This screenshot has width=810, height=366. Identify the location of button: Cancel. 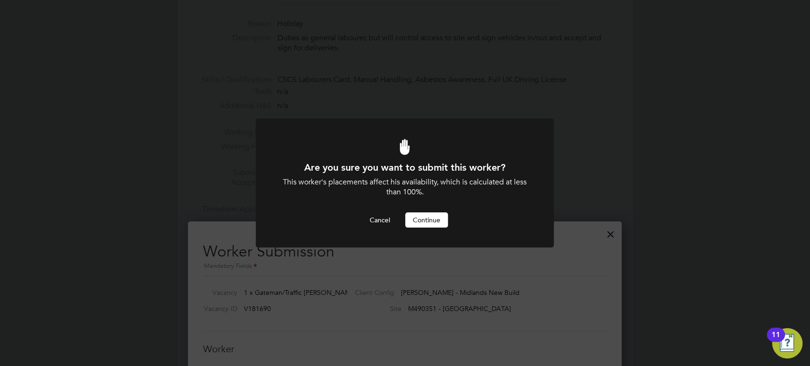
(380, 220).